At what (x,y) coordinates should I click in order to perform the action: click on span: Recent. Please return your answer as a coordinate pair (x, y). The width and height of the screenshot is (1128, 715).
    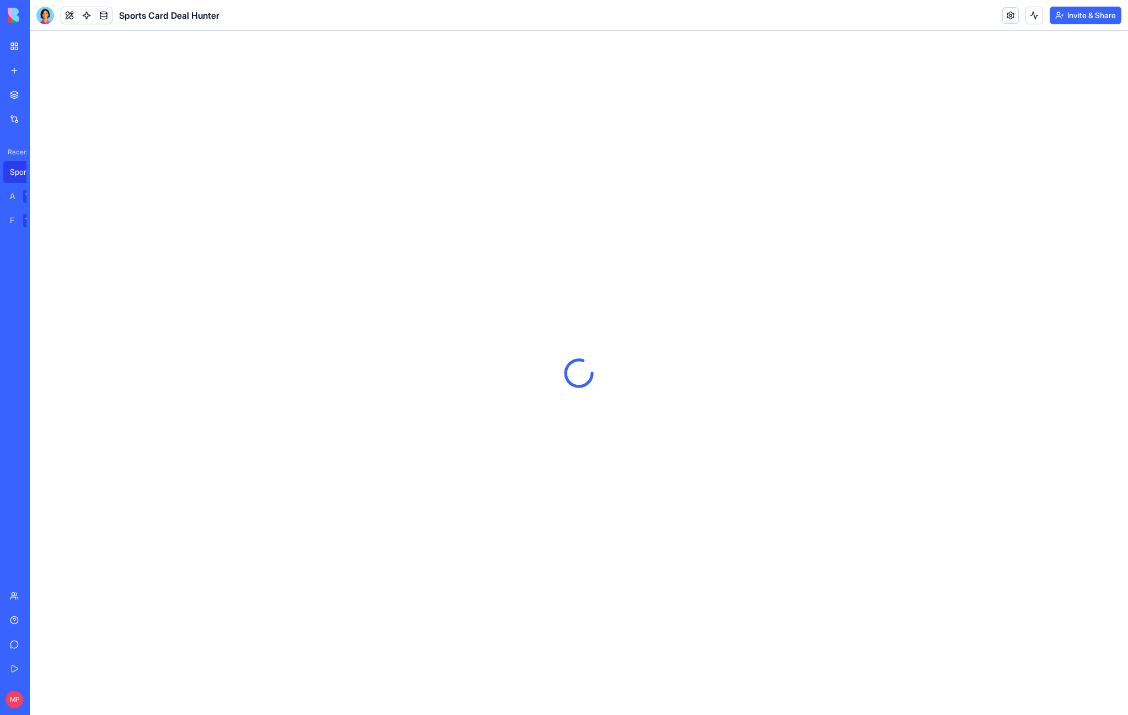
    Looking at the image, I should click on (15, 152).